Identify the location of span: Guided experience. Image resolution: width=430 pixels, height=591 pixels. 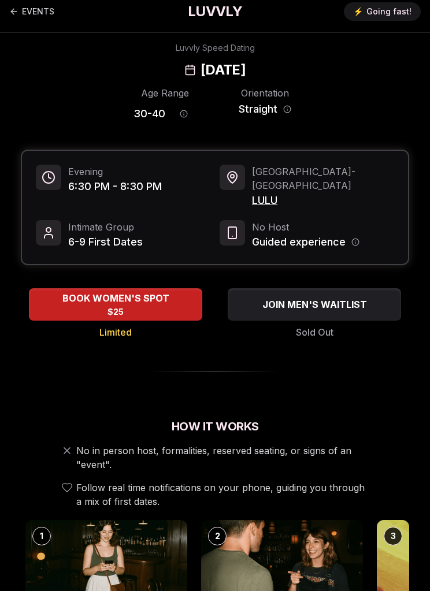
(298, 242).